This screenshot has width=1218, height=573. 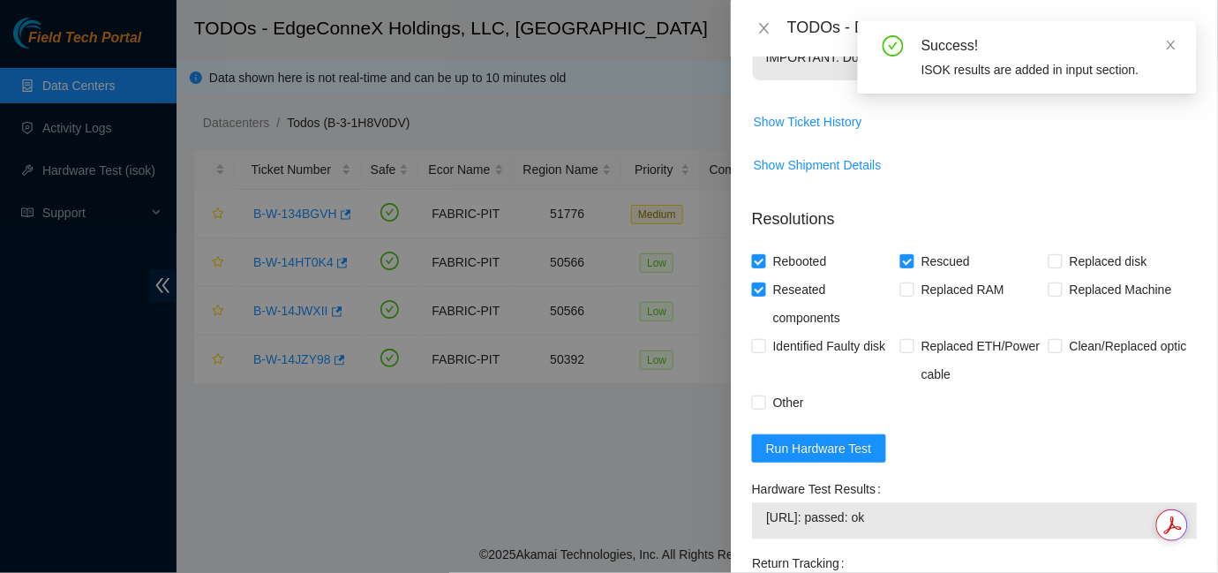 What do you see at coordinates (829, 346) in the screenshot?
I see `span: Identified Faulty disk` at bounding box center [829, 346].